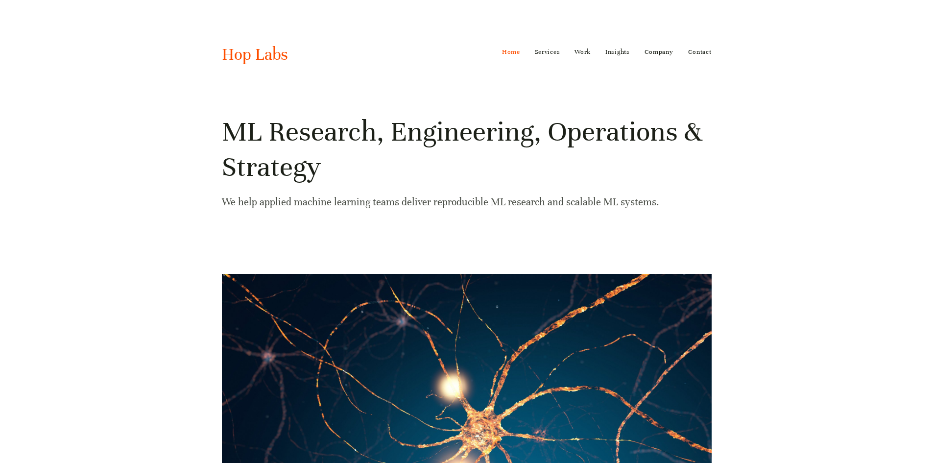  I want to click on p: We help applied machine learning teams deliver reproducible ML research and scalable ML systems., so click(467, 202).